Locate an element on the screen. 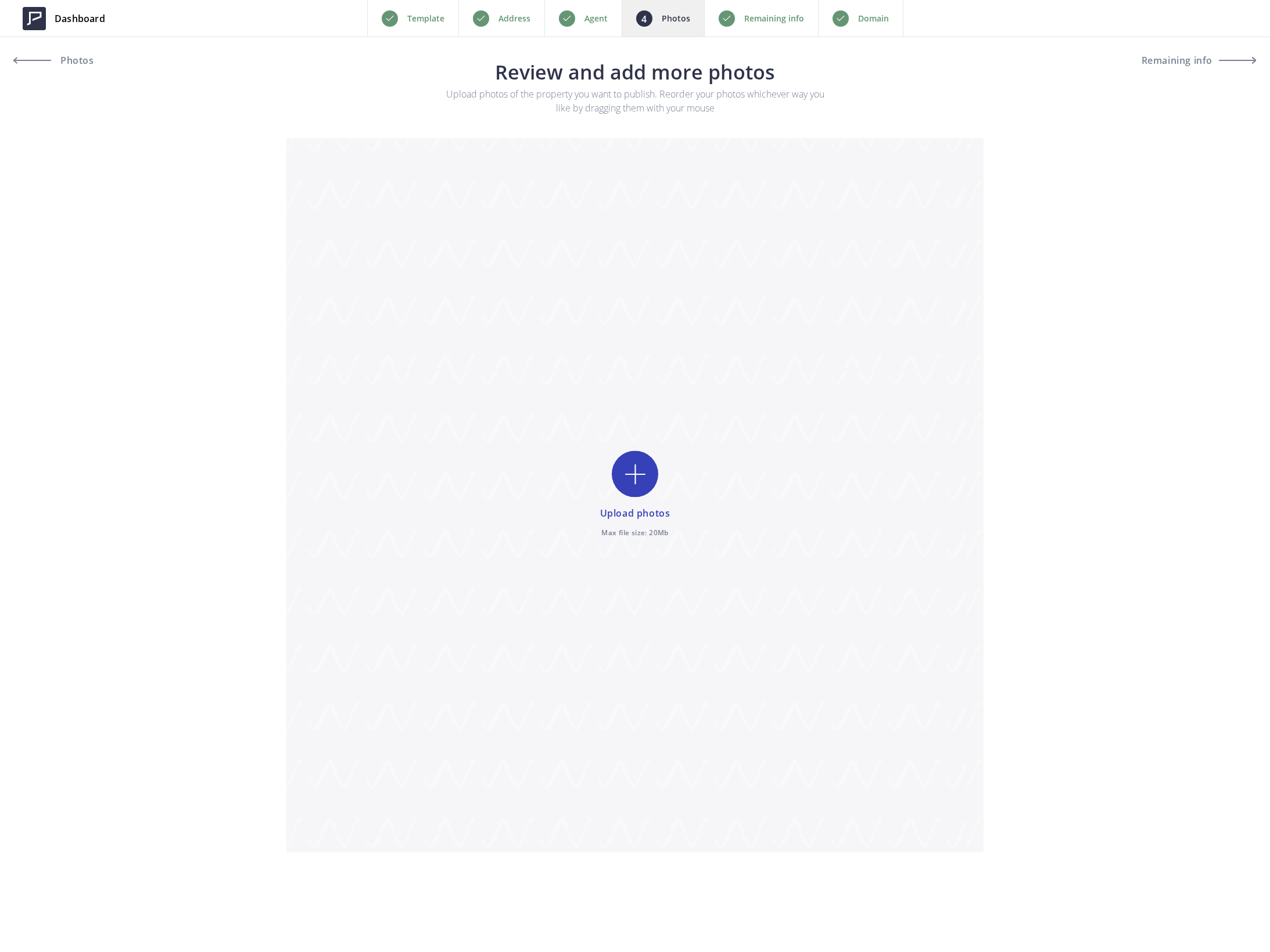  a: Photos is located at coordinates (66, 60).